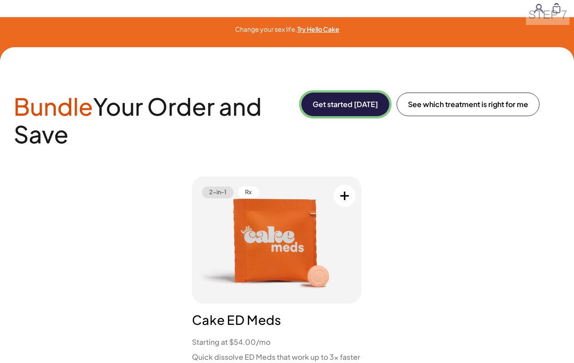 Image resolution: width=574 pixels, height=363 pixels. I want to click on span: 2-in-1, so click(218, 192).